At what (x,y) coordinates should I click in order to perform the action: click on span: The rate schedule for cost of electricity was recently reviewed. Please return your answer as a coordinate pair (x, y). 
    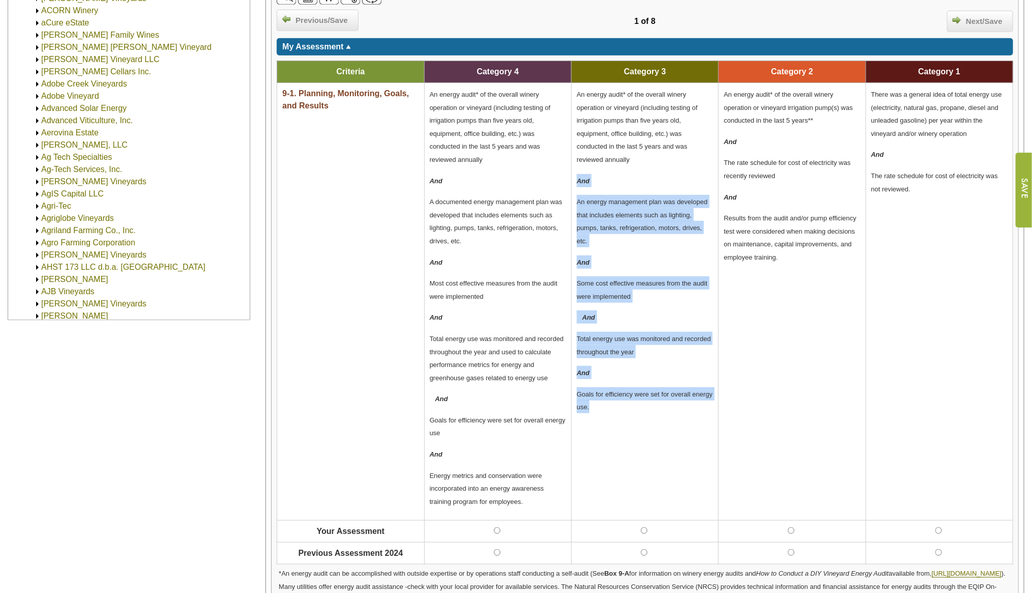
    Looking at the image, I should click on (787, 169).